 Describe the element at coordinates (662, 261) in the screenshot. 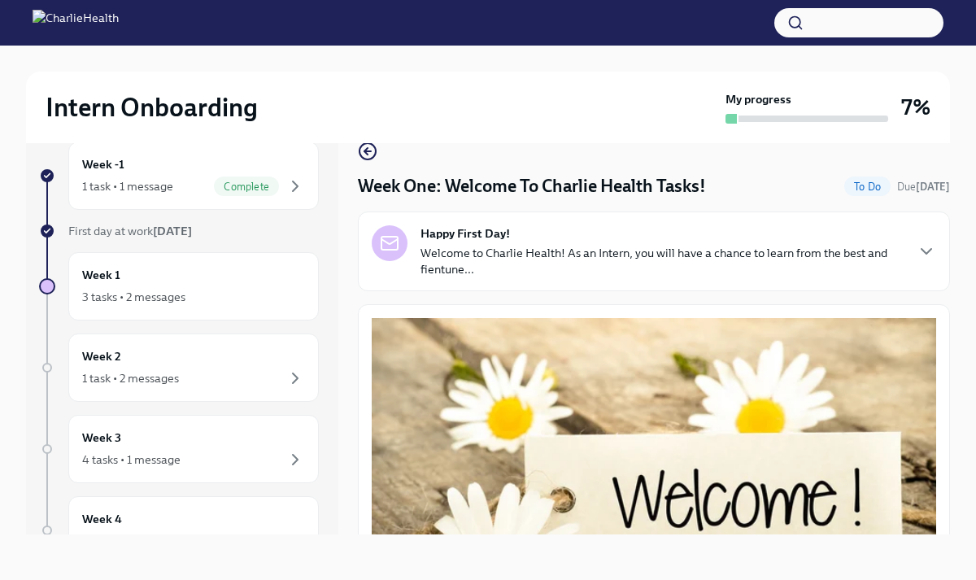

I see `p: Welcome to Charlie Health! As an Intern, you will have a chance to learn from the best and fientu...` at that location.